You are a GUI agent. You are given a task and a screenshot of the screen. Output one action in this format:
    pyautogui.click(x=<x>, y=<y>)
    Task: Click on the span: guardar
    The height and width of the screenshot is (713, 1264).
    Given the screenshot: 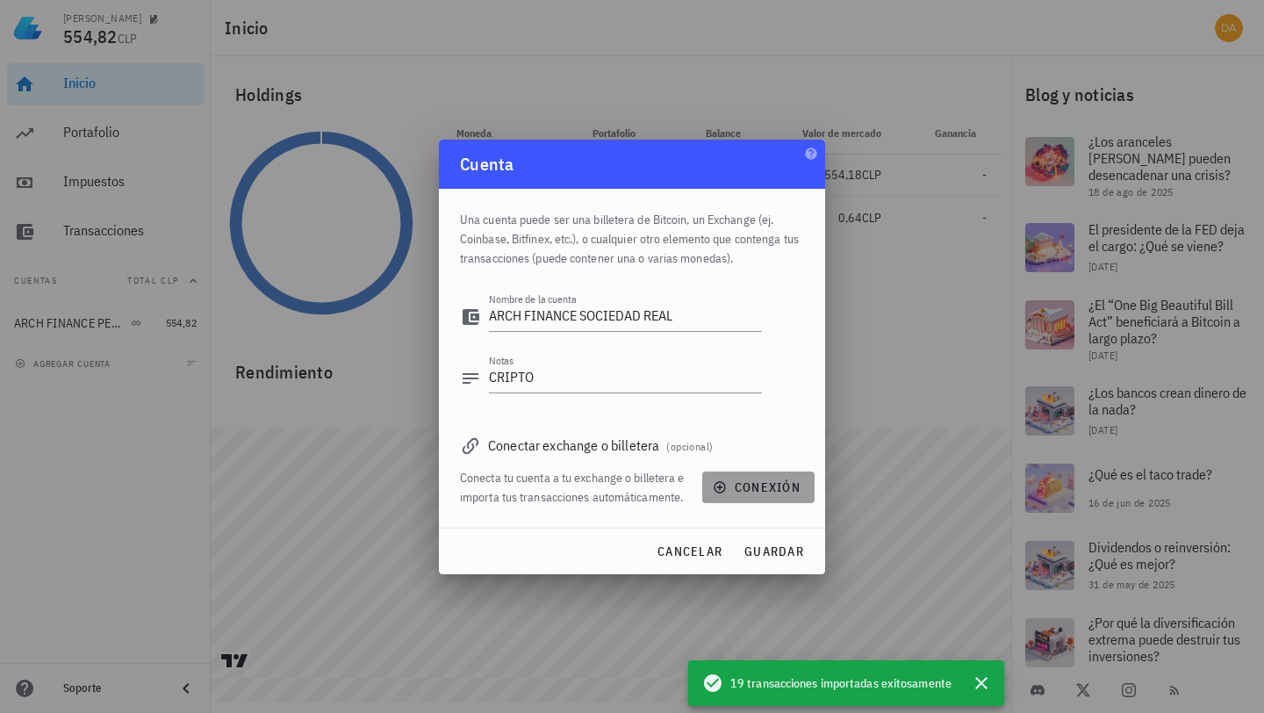 What is the action you would take?
    pyautogui.click(x=773, y=551)
    